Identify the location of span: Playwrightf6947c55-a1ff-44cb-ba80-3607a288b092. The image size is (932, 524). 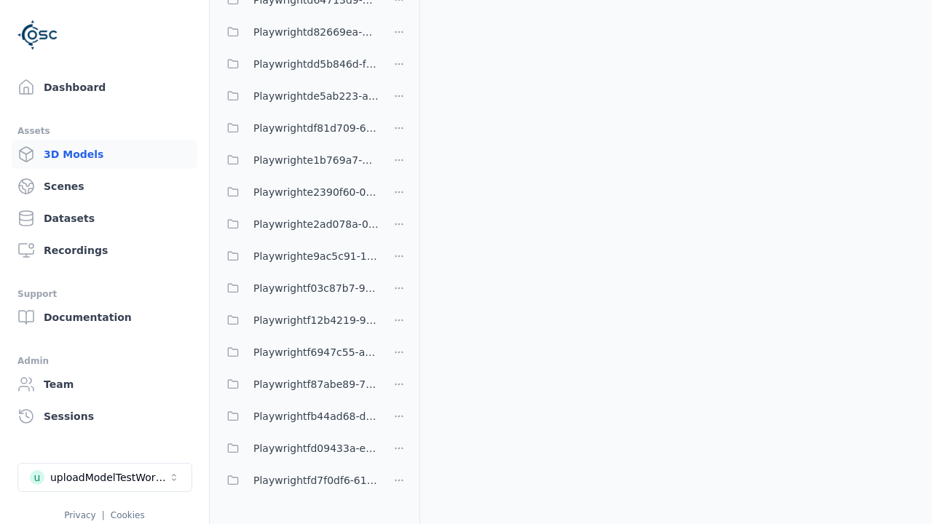
(316, 352).